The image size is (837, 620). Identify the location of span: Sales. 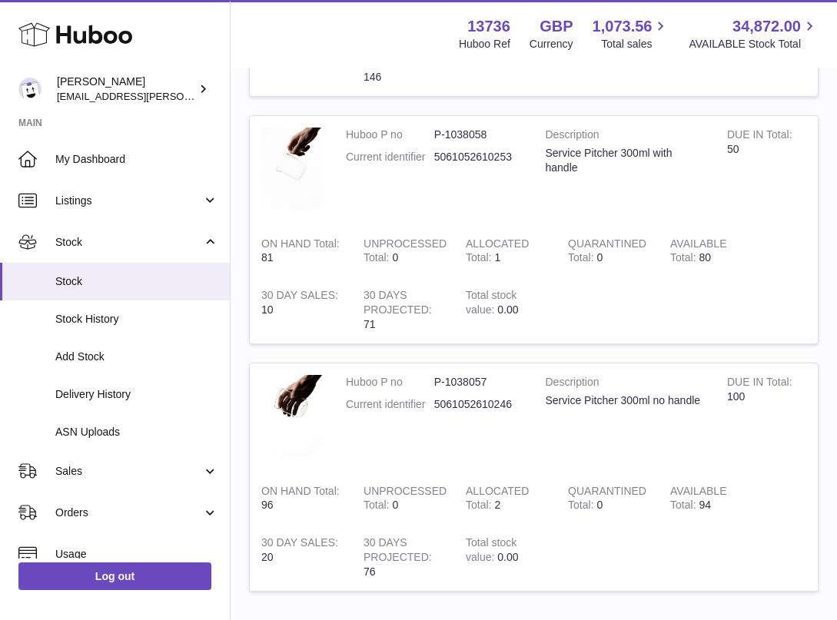
(128, 471).